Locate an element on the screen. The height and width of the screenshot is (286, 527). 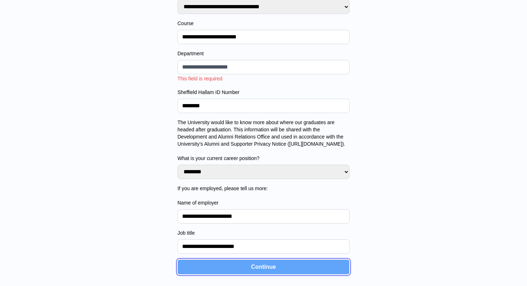
label: If you are employed, please tell us more: Name of employer is located at coordinates (263, 195).